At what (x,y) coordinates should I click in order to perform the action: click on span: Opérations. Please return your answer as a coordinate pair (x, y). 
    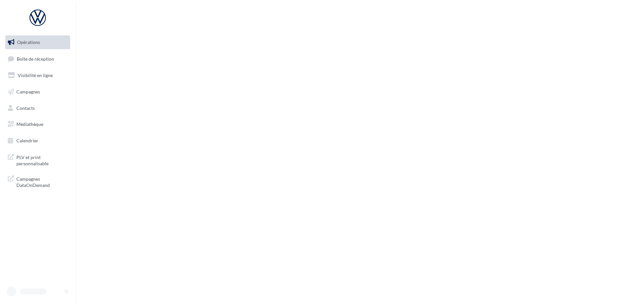
    Looking at the image, I should click on (29, 42).